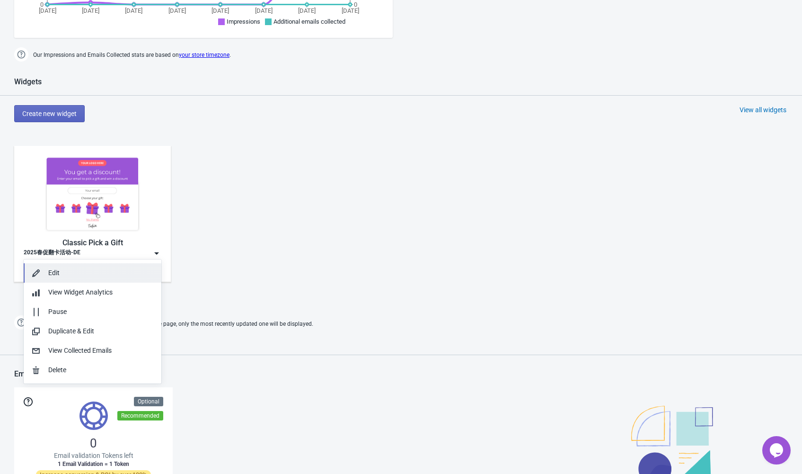 The height and width of the screenshot is (474, 802). Describe the element at coordinates (92, 369) in the screenshot. I see `button: Delete` at that location.